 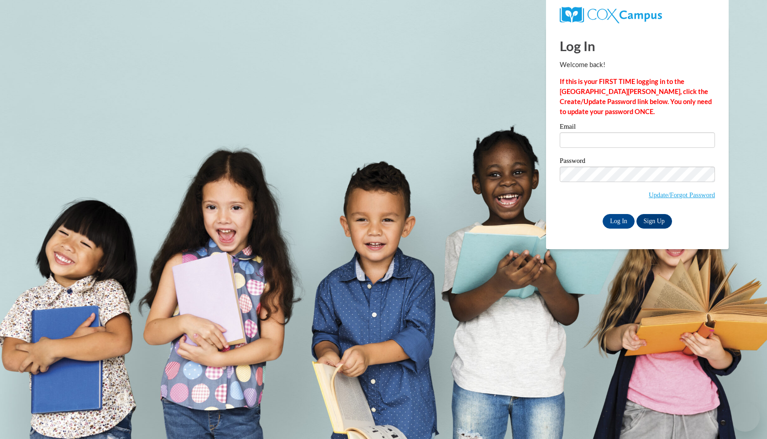 What do you see at coordinates (637, 65) in the screenshot?
I see `p: Welcome back!` at bounding box center [637, 65].